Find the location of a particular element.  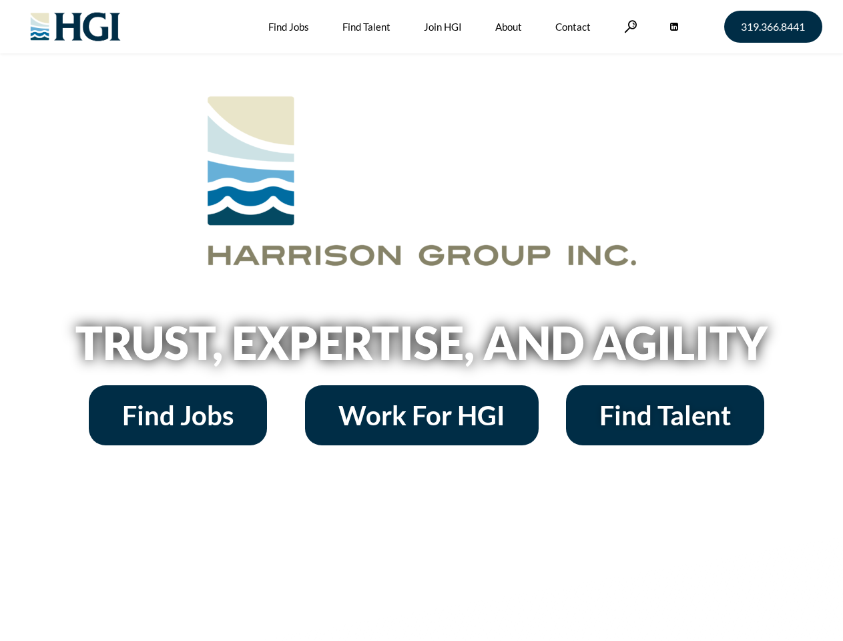

span: Find Jobs is located at coordinates (177, 415).